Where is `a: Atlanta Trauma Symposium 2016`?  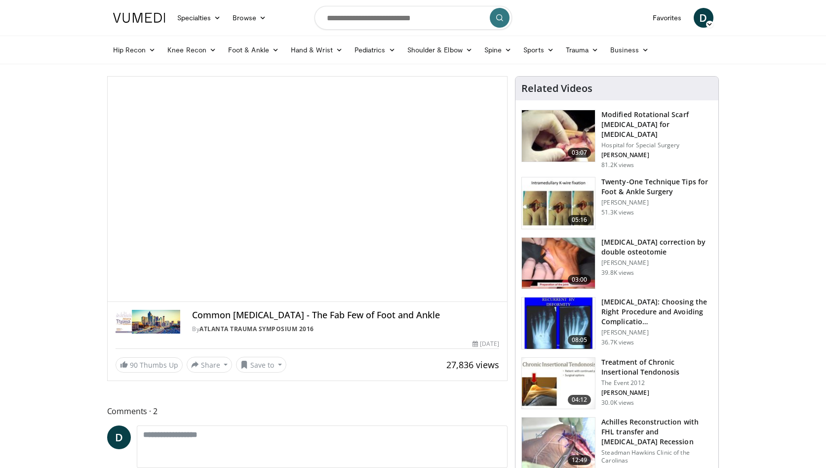
a: Atlanta Trauma Symposium 2016 is located at coordinates (257, 328).